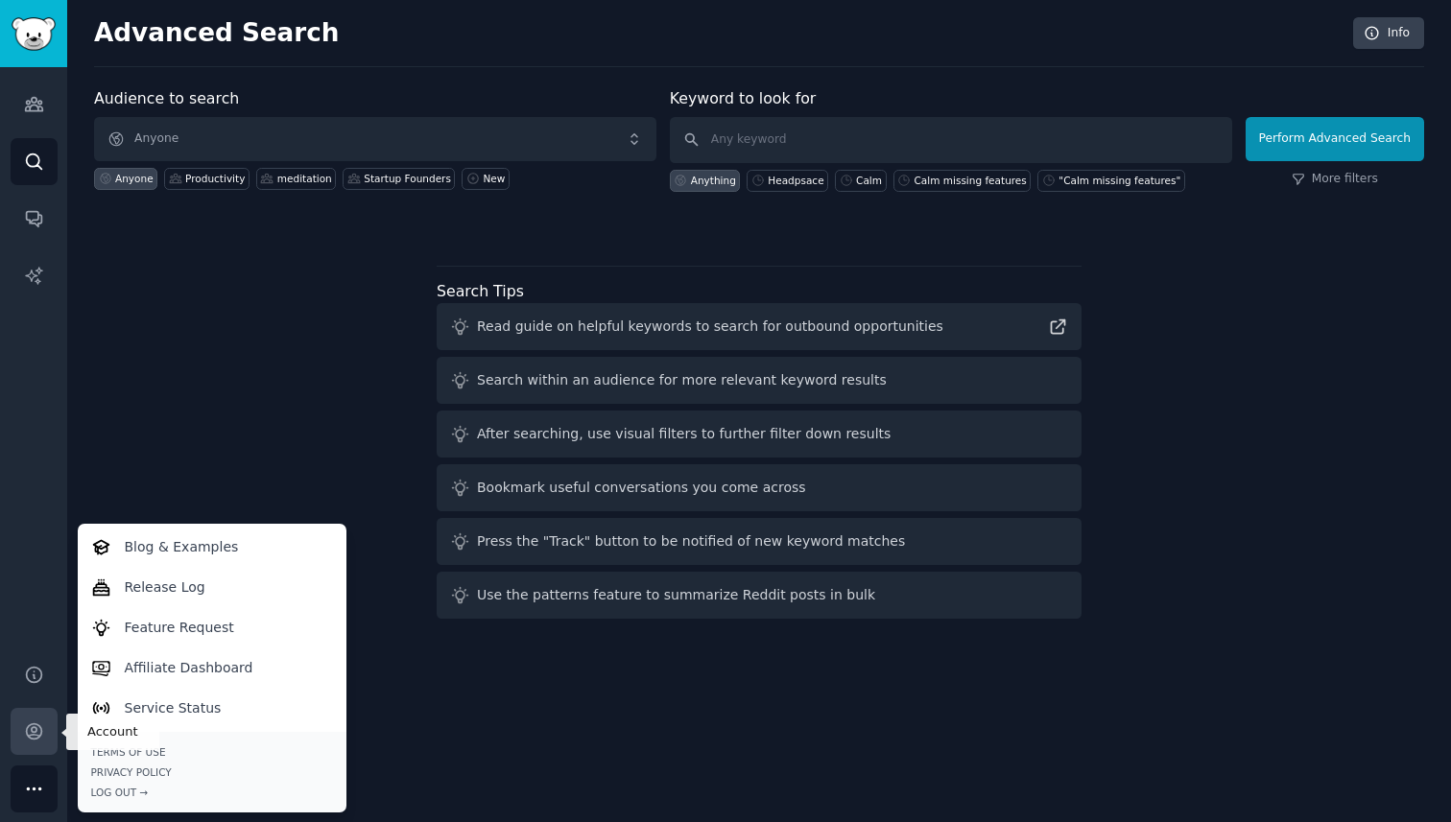 This screenshot has width=1451, height=822. Describe the element at coordinates (683, 434) in the screenshot. I see `div: After searching, use visual filters to further filter down results` at that location.